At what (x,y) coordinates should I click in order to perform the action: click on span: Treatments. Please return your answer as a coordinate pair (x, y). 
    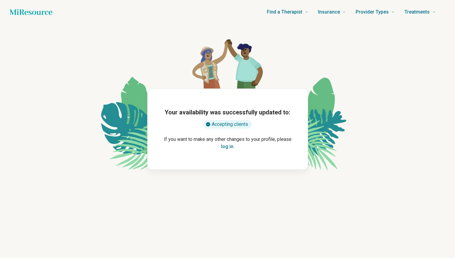
    Looking at the image, I should click on (417, 12).